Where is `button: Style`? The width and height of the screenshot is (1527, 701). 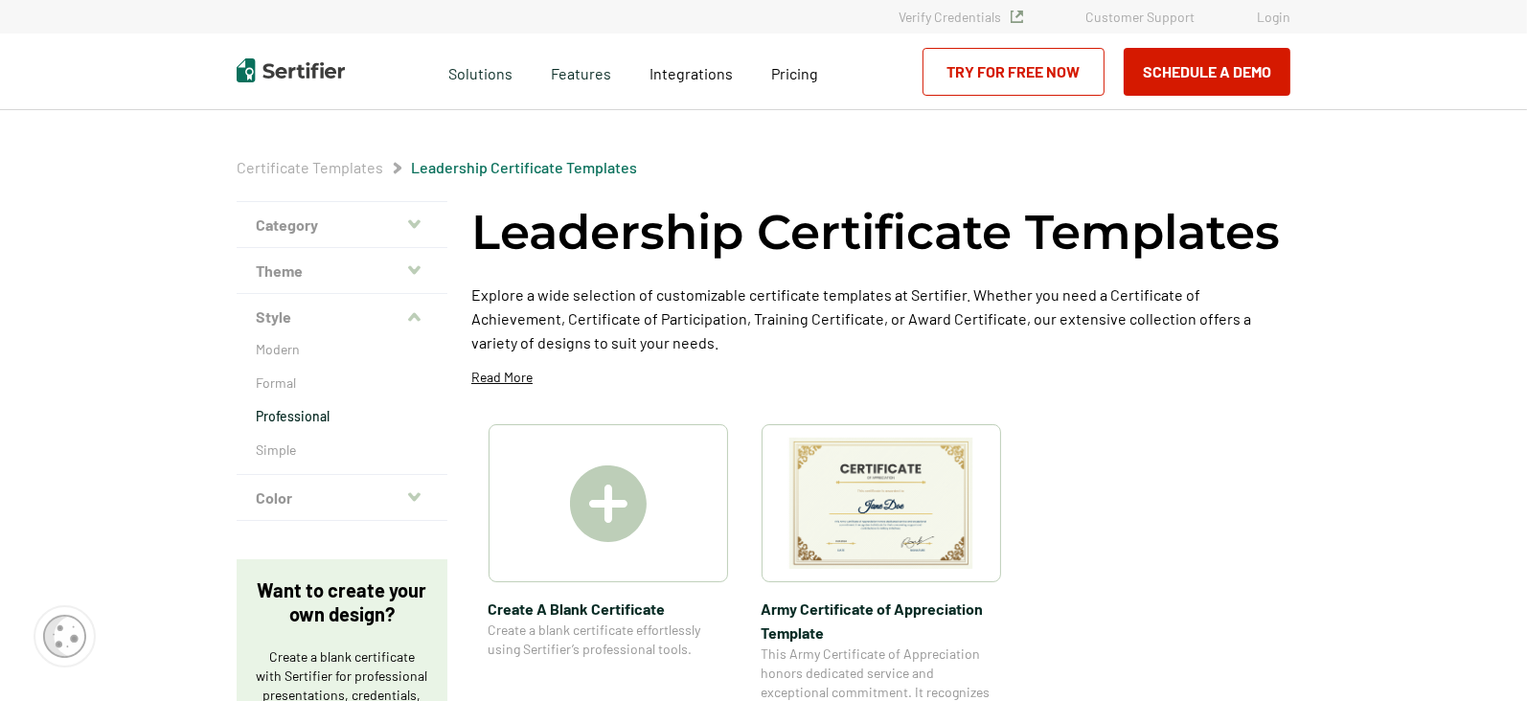 button: Style is located at coordinates (342, 317).